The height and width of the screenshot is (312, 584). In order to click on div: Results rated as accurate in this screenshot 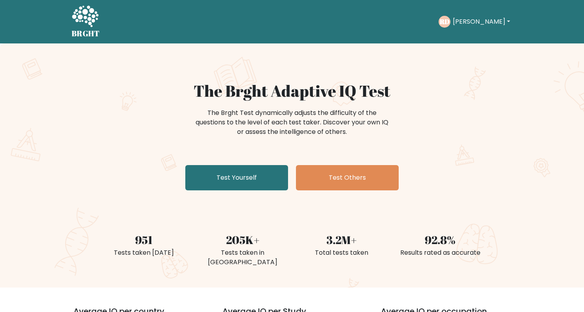, I will do `click(440, 253)`.